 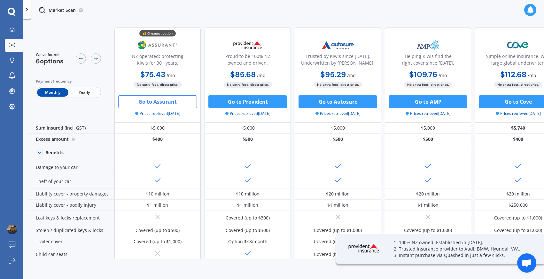 I want to click on b: $85.68, so click(x=243, y=74).